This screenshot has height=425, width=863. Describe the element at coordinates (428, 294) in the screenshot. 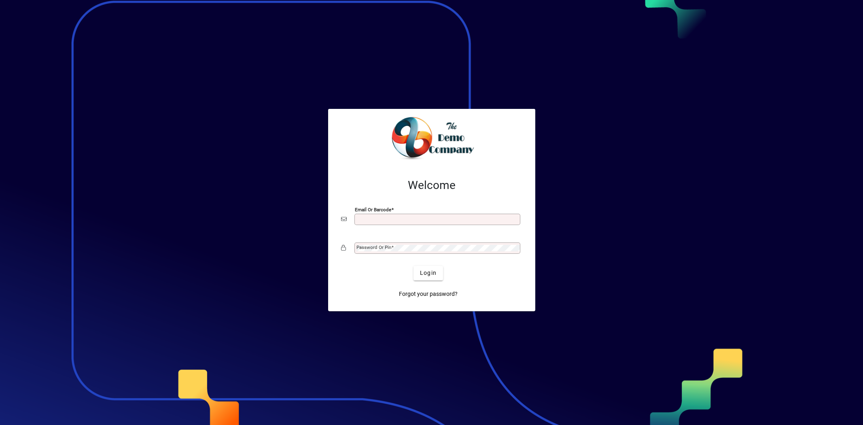

I see `span: Forgot your password?` at that location.